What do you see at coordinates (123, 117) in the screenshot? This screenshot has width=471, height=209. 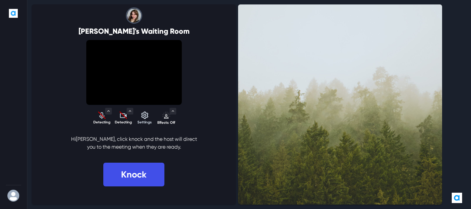 I see `button: Detecting camera` at bounding box center [123, 117].